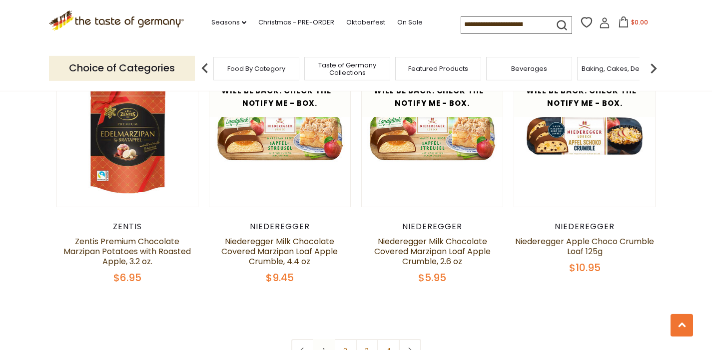  I want to click on a: Beverages, so click(529, 68).